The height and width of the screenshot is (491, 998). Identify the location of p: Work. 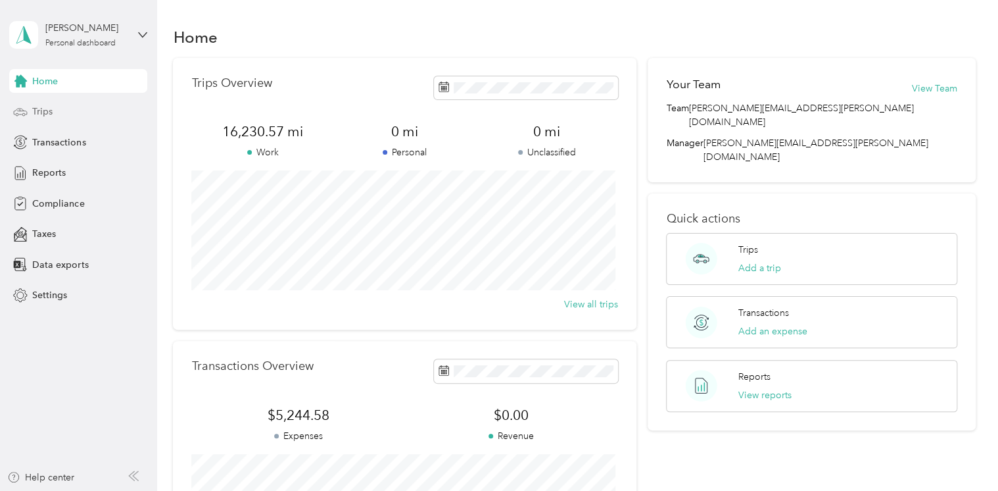
(262, 152).